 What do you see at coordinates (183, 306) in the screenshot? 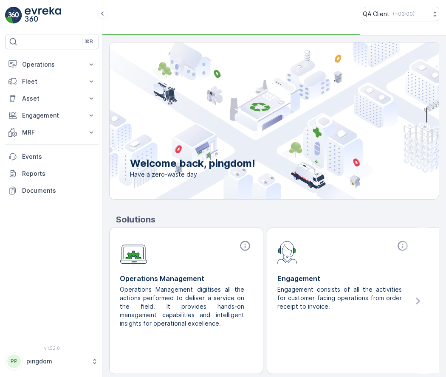
I see `p: Operations Management digitises all the actions performed to deliver a service on the field. It p...` at bounding box center [183, 306].